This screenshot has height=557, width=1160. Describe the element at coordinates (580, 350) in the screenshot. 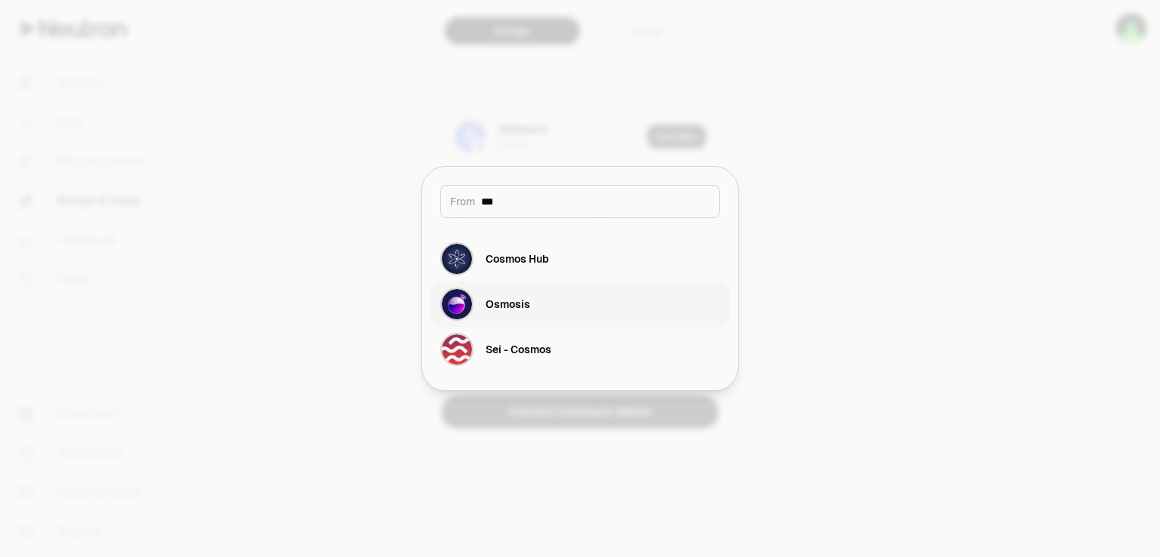

I see `button: Sei - Cosmos LogoSei - Cosmos` at that location.